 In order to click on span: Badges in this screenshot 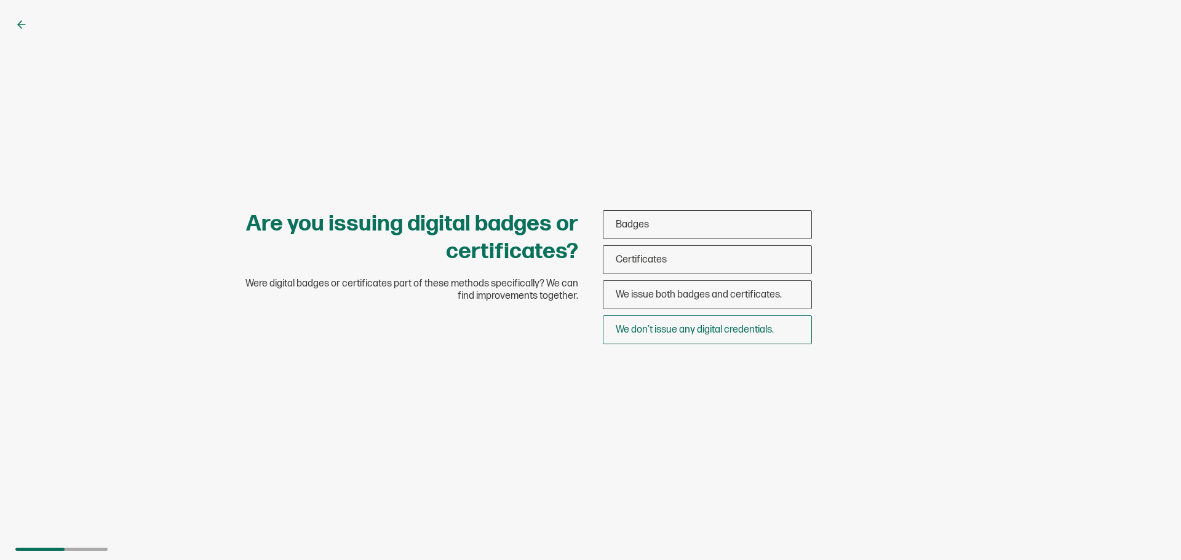, I will do `click(632, 224)`.